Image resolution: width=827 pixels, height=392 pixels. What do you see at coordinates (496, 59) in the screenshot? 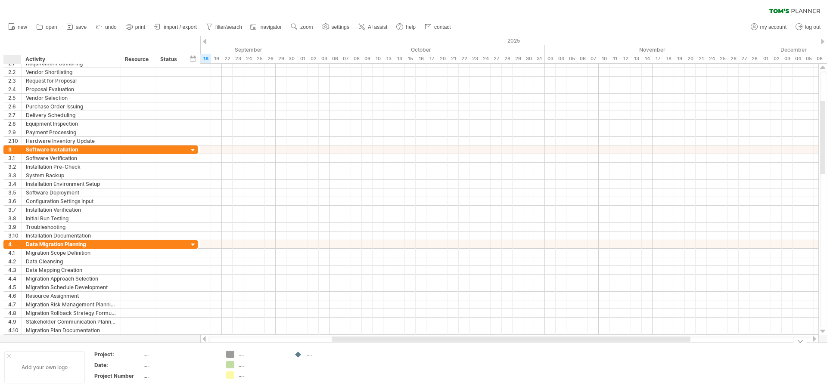
I see `div: Monday, 27 October 2025` at bounding box center [496, 59].